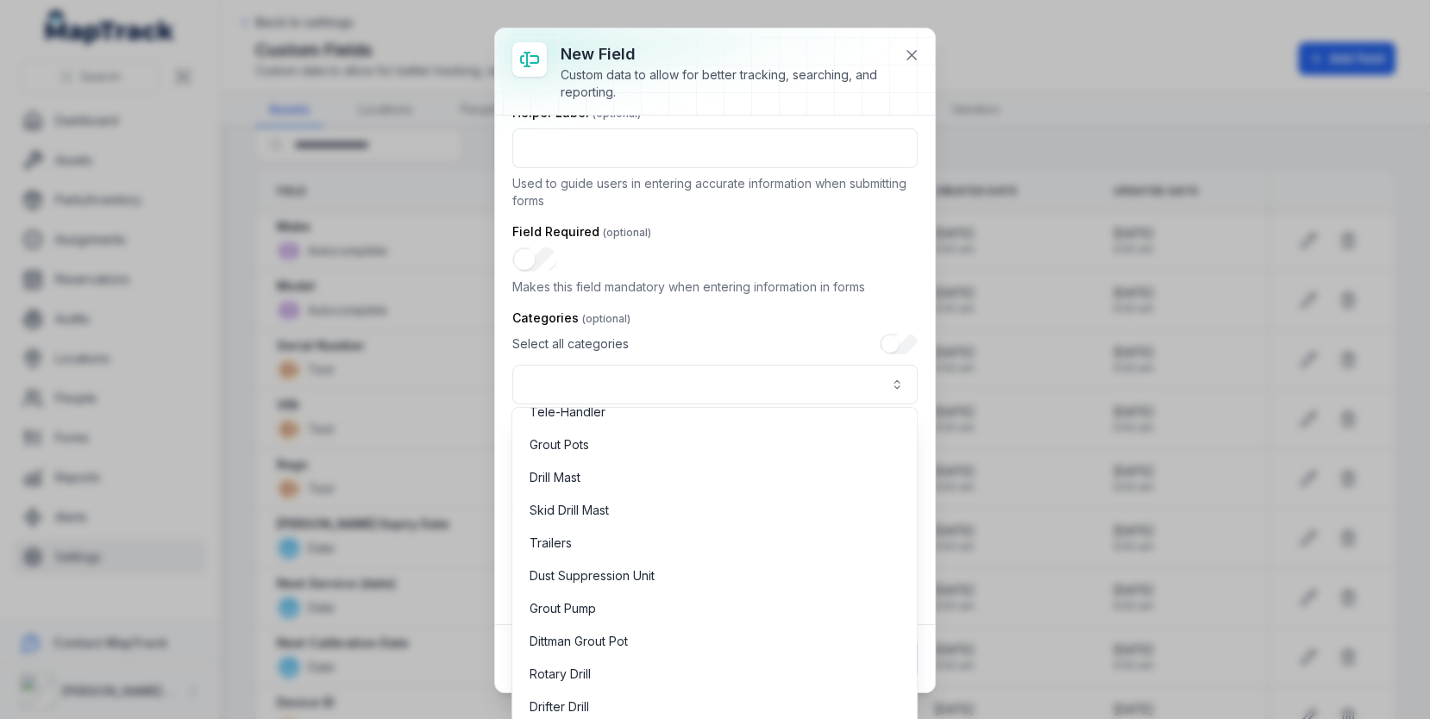 The width and height of the screenshot is (1430, 719). I want to click on span: Drifter Drill, so click(559, 707).